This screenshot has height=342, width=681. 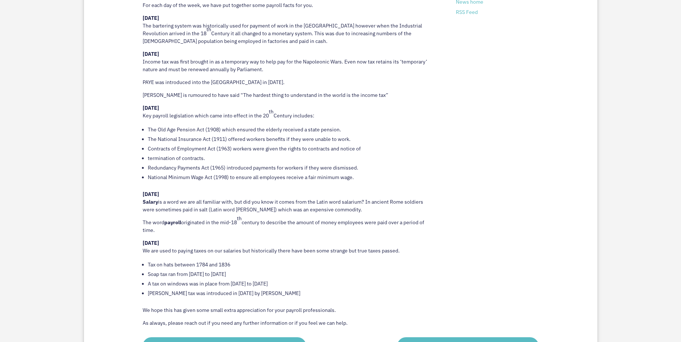 I want to click on p: is a word we are all familiar with, but did you know it comes from the Latin word salarium? In an..., so click(x=288, y=204).